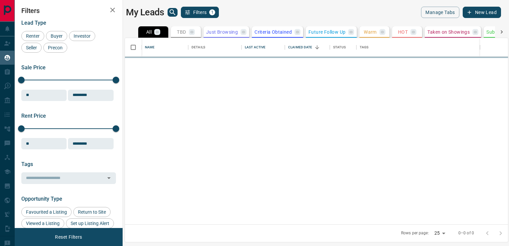 The width and height of the screenshot is (509, 246). I want to click on button: Open, so click(109, 178).